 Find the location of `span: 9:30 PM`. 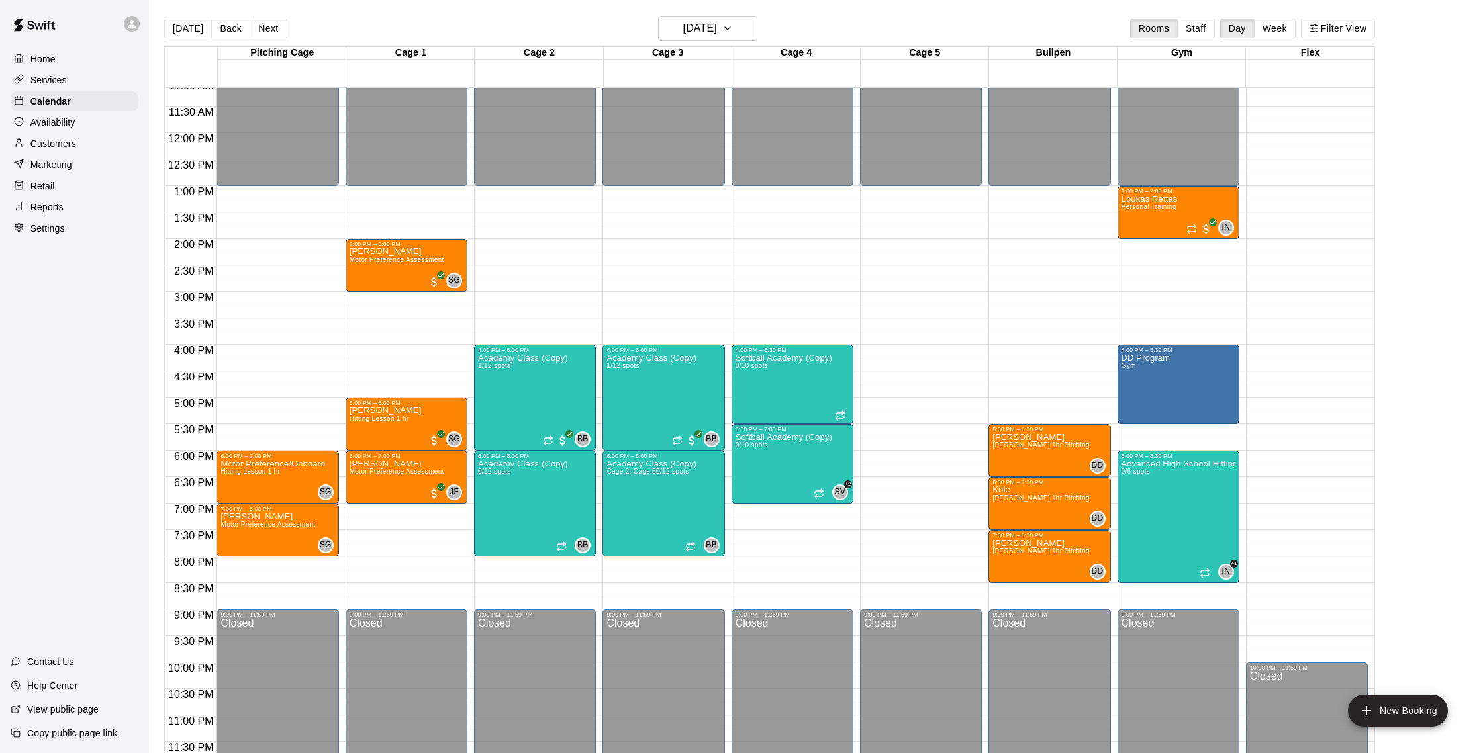

span: 9:30 PM is located at coordinates (194, 641).